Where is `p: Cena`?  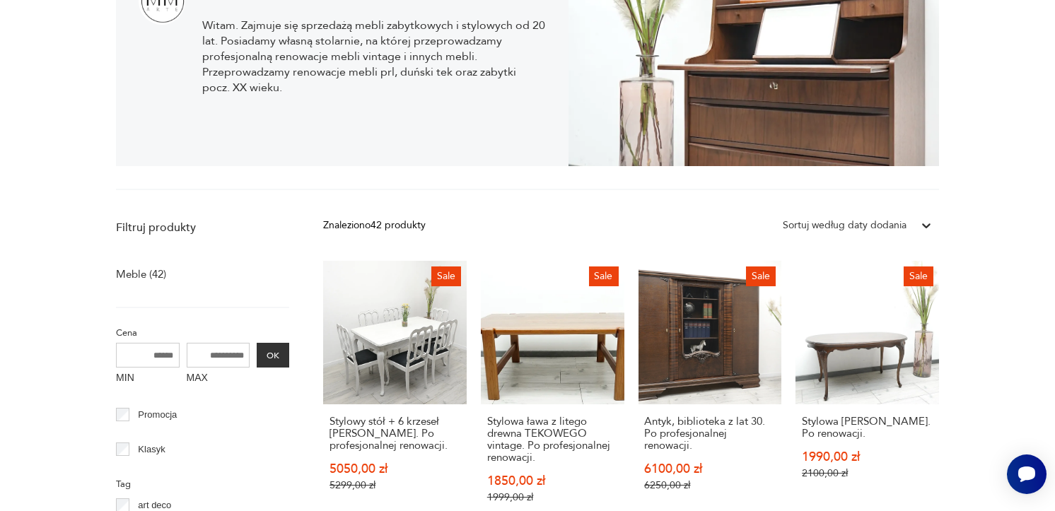
p: Cena is located at coordinates (202, 333).